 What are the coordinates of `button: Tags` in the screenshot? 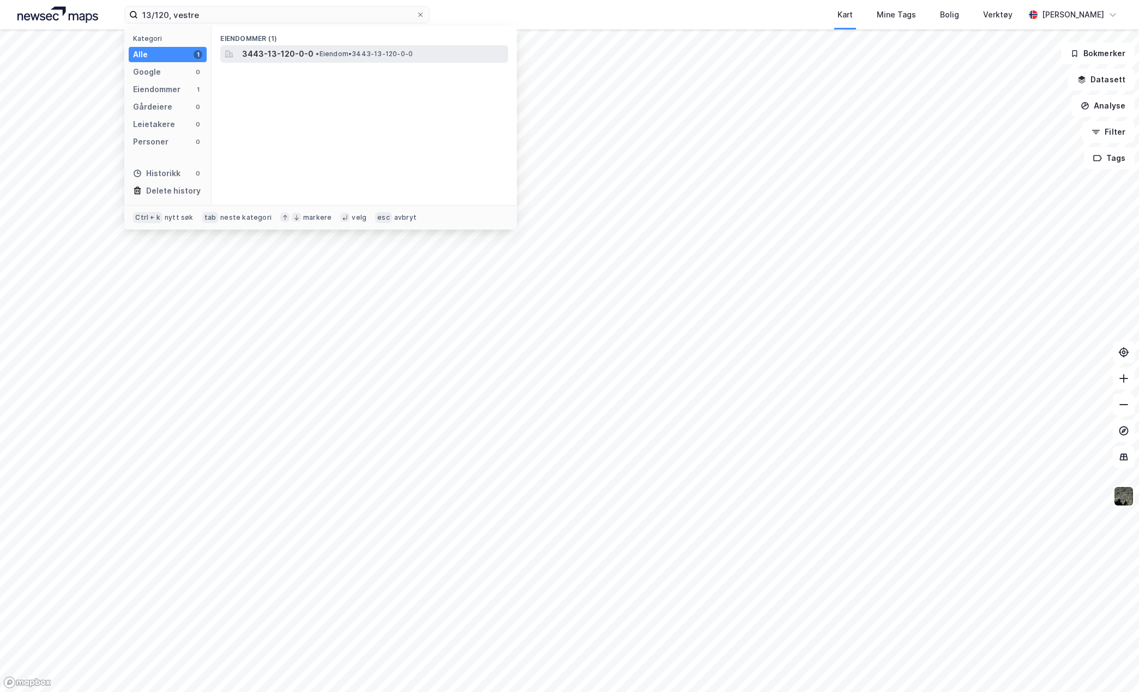 It's located at (1109, 158).